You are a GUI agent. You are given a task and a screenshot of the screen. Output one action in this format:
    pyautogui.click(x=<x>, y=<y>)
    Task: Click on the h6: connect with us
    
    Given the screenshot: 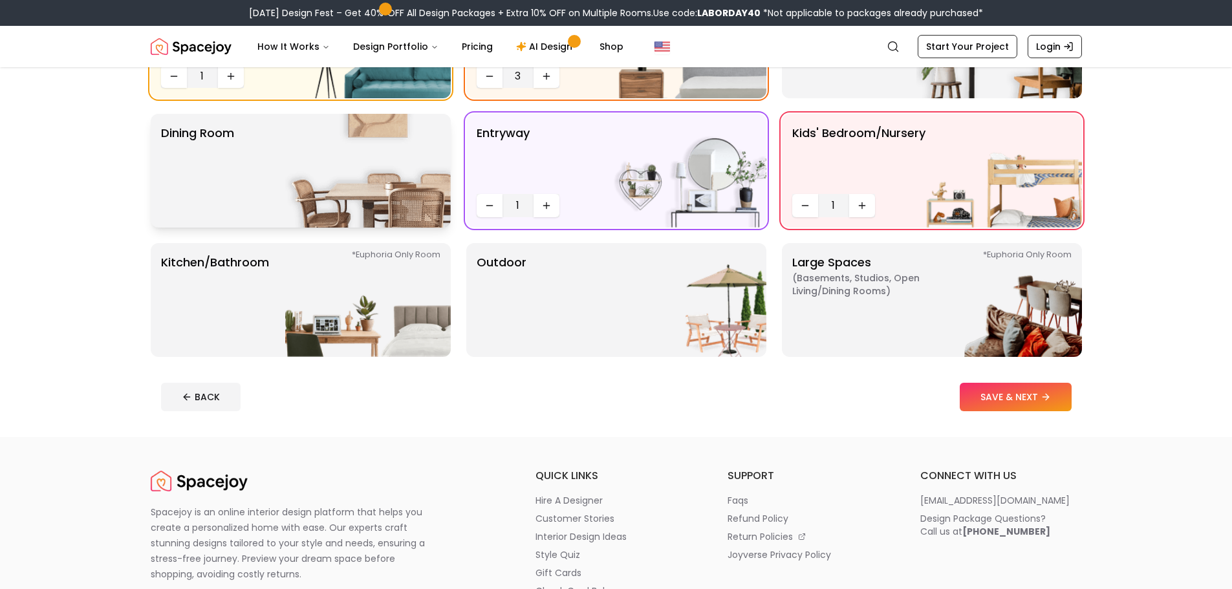 What is the action you would take?
    pyautogui.click(x=1001, y=476)
    